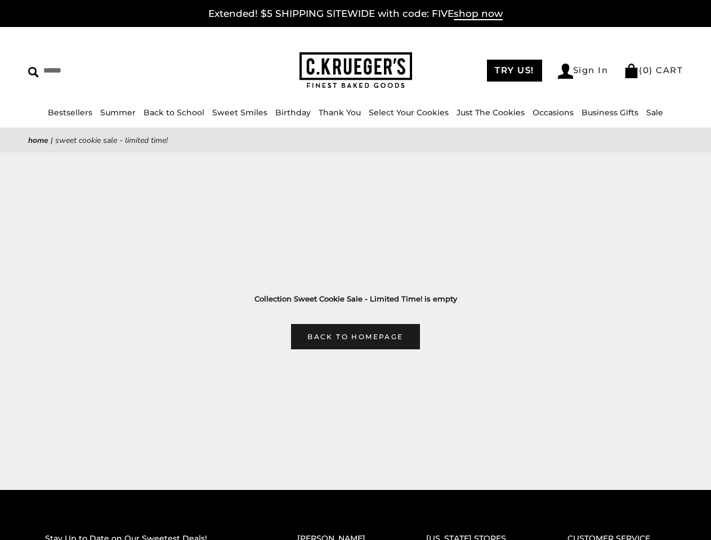 The width and height of the screenshot is (711, 540). What do you see at coordinates (339, 113) in the screenshot?
I see `a: Thank You` at bounding box center [339, 113].